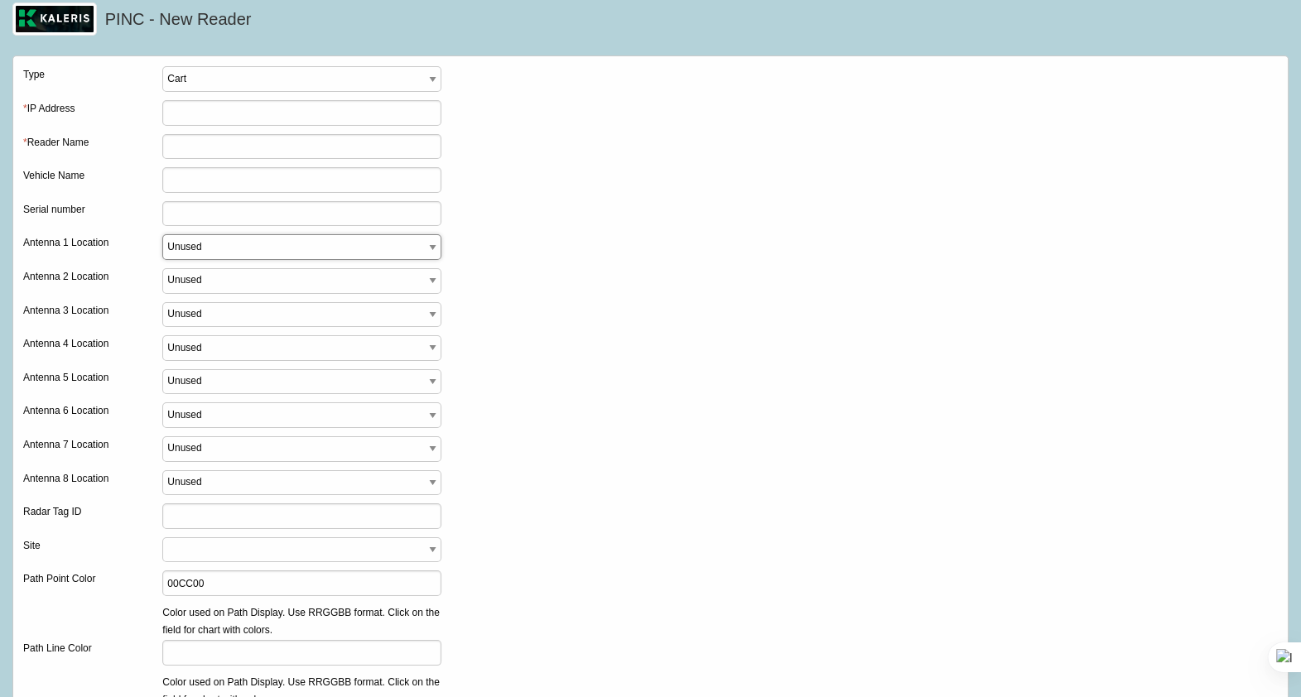 The height and width of the screenshot is (697, 1301). I want to click on label: Path Point Color, so click(93, 580).